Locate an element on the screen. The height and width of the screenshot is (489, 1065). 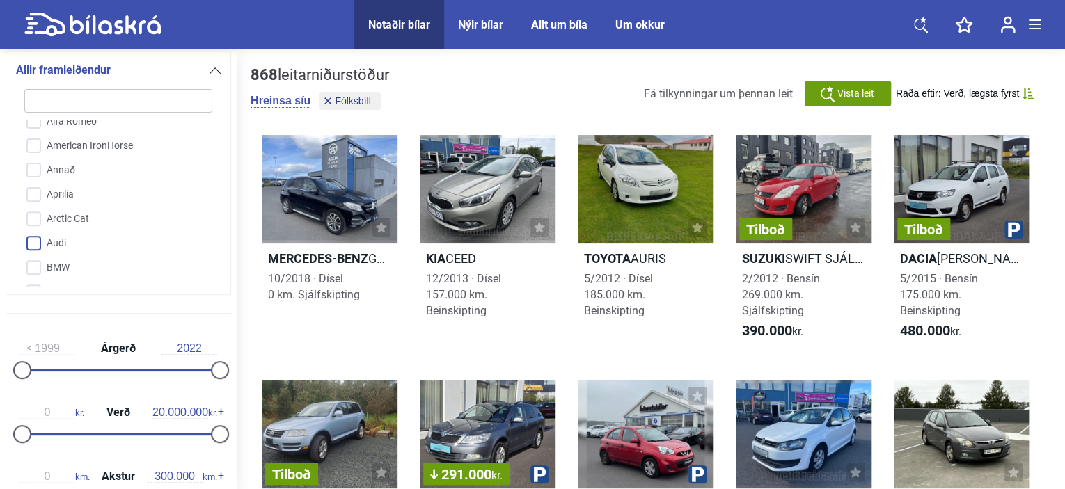
span: Akstur is located at coordinates (118, 477).